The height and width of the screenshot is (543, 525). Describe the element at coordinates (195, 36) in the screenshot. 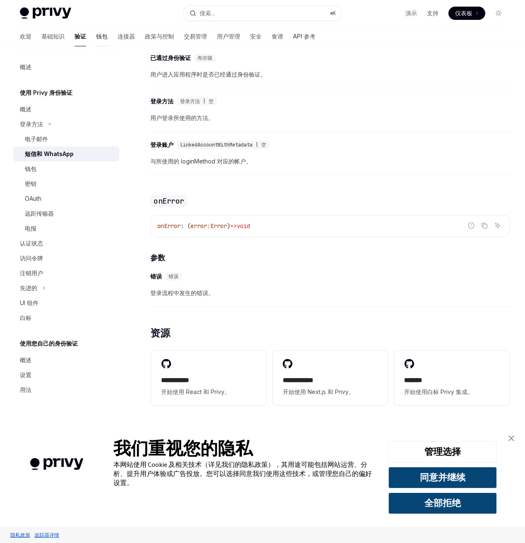

I see `a: 交易管理` at that location.